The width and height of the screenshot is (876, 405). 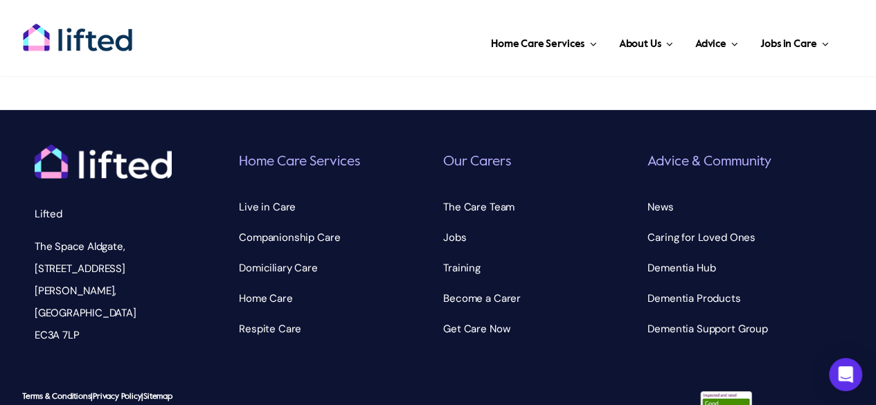 What do you see at coordinates (540, 299) in the screenshot?
I see `a: Become a Carer` at bounding box center [540, 299].